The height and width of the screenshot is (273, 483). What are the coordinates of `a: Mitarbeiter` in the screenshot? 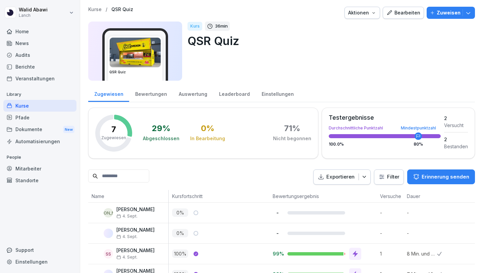 It's located at (40, 168).